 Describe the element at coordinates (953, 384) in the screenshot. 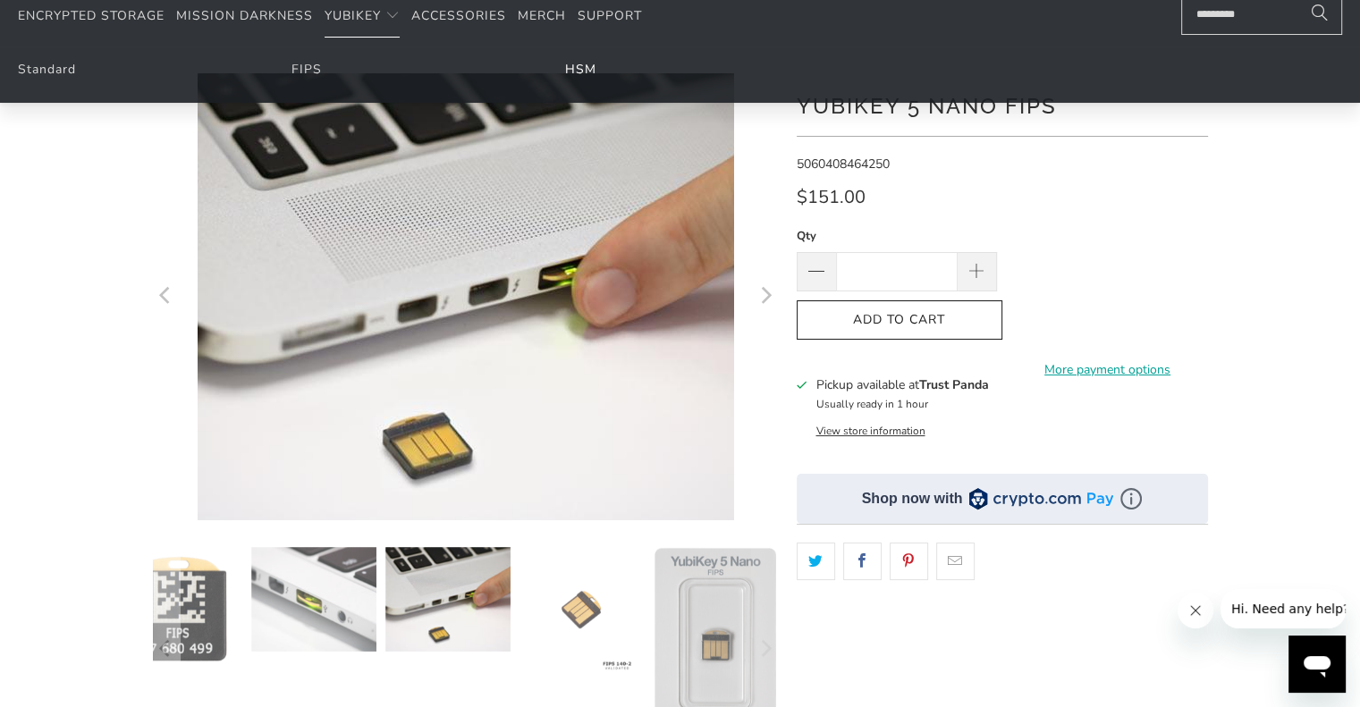

I see `b: Trust Panda` at that location.